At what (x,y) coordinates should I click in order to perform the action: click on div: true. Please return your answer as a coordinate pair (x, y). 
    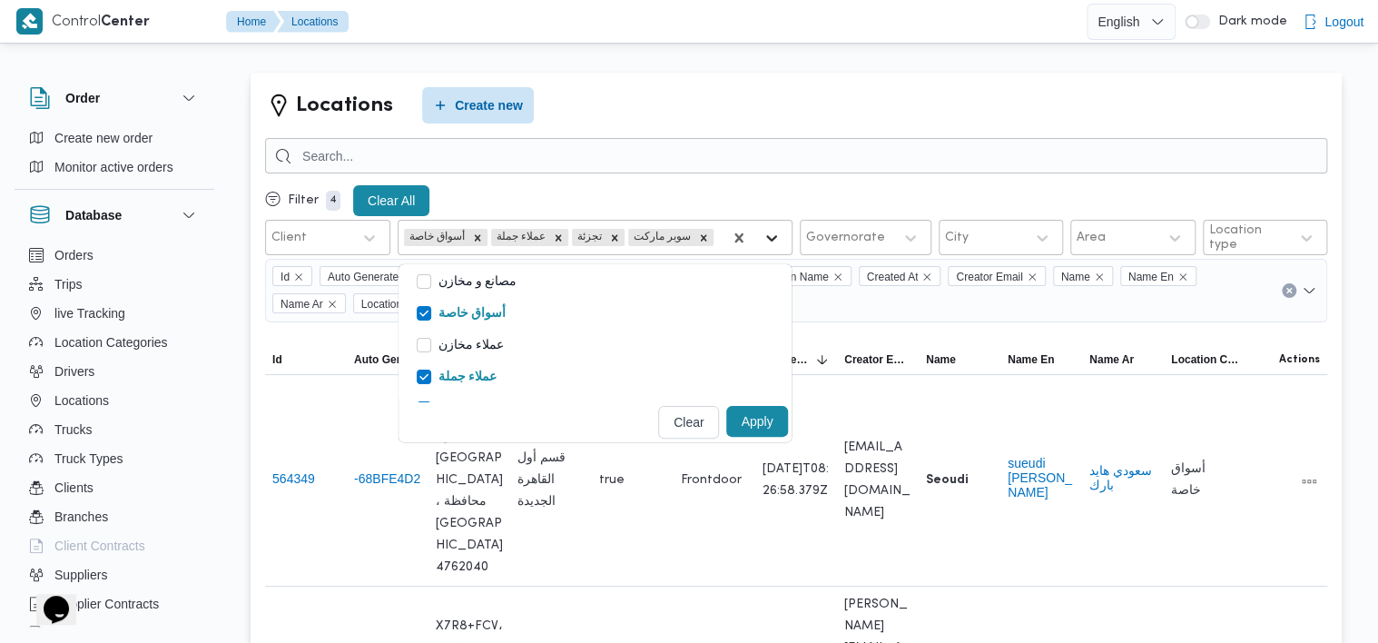
    Looking at the image, I should click on (633, 480).